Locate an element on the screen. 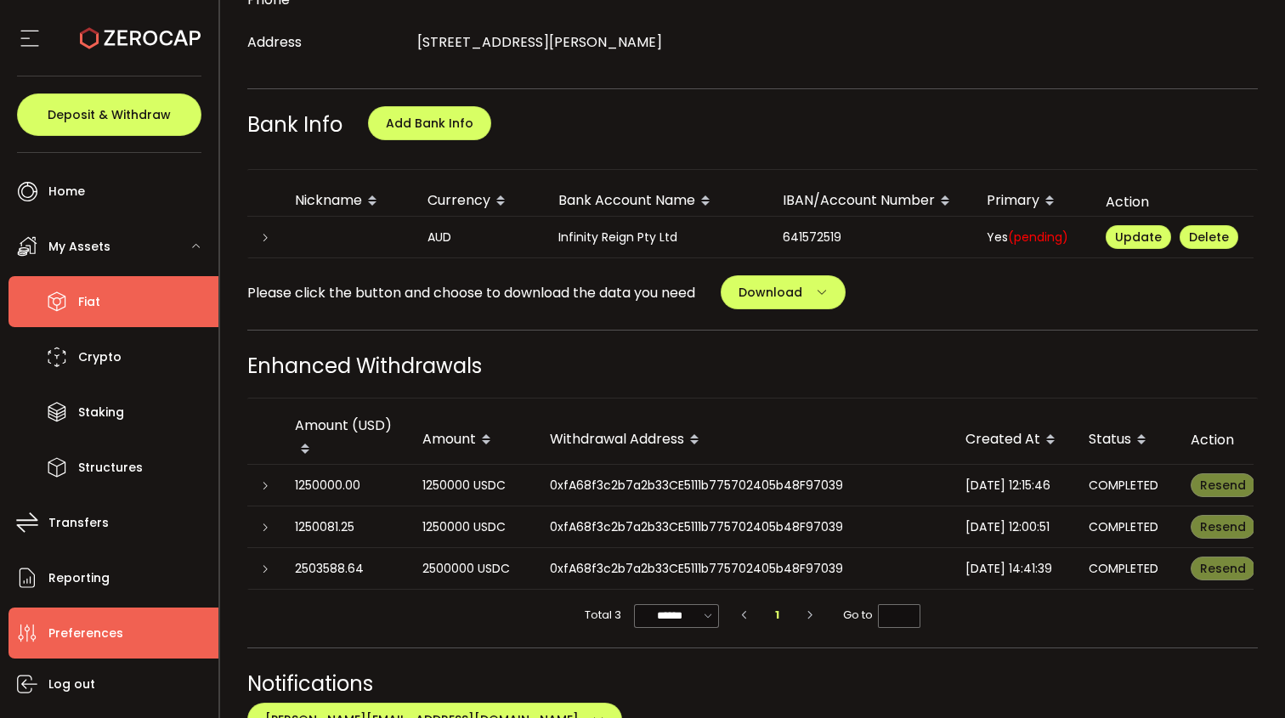 The width and height of the screenshot is (1285, 718). div: 2500000 USDC is located at coordinates (473, 569).